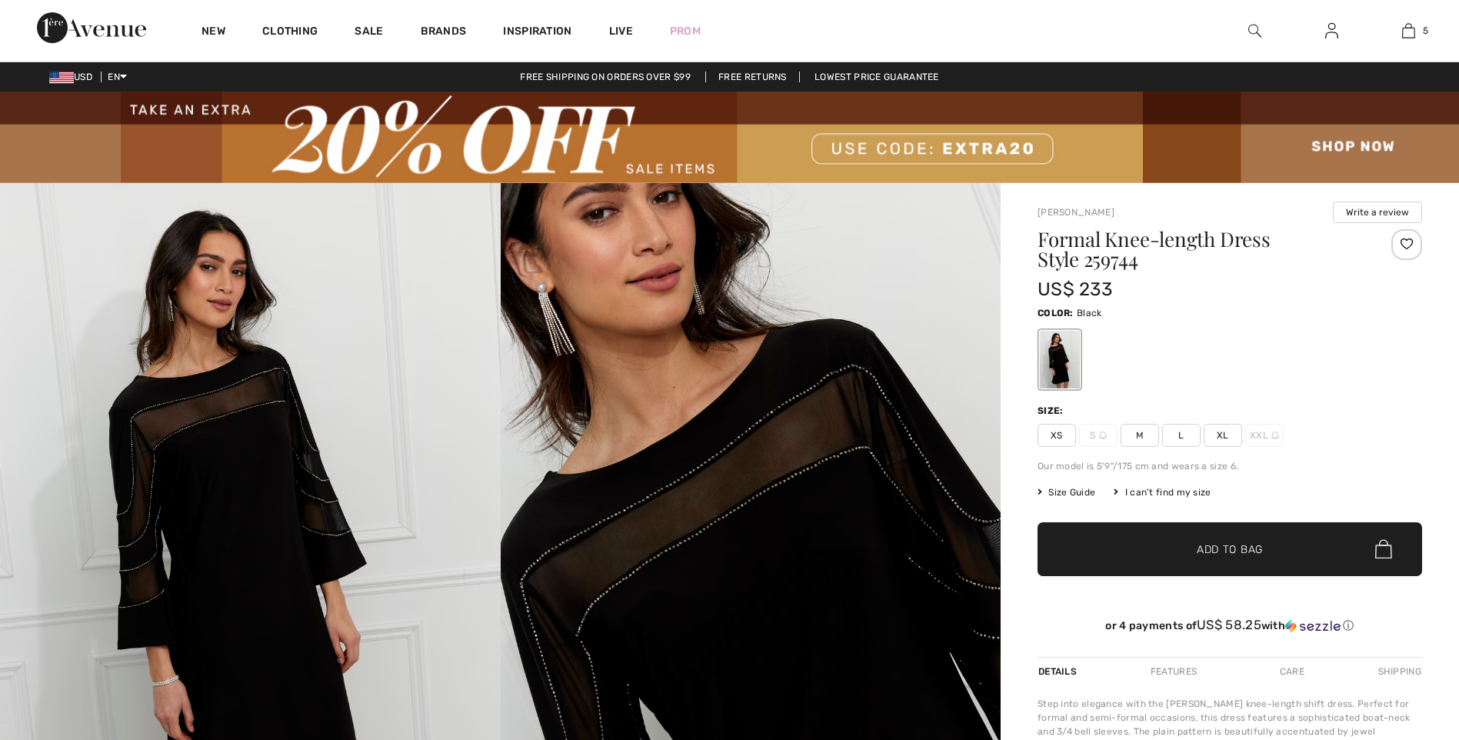  Describe the element at coordinates (1099, 435) in the screenshot. I see `span: S` at that location.